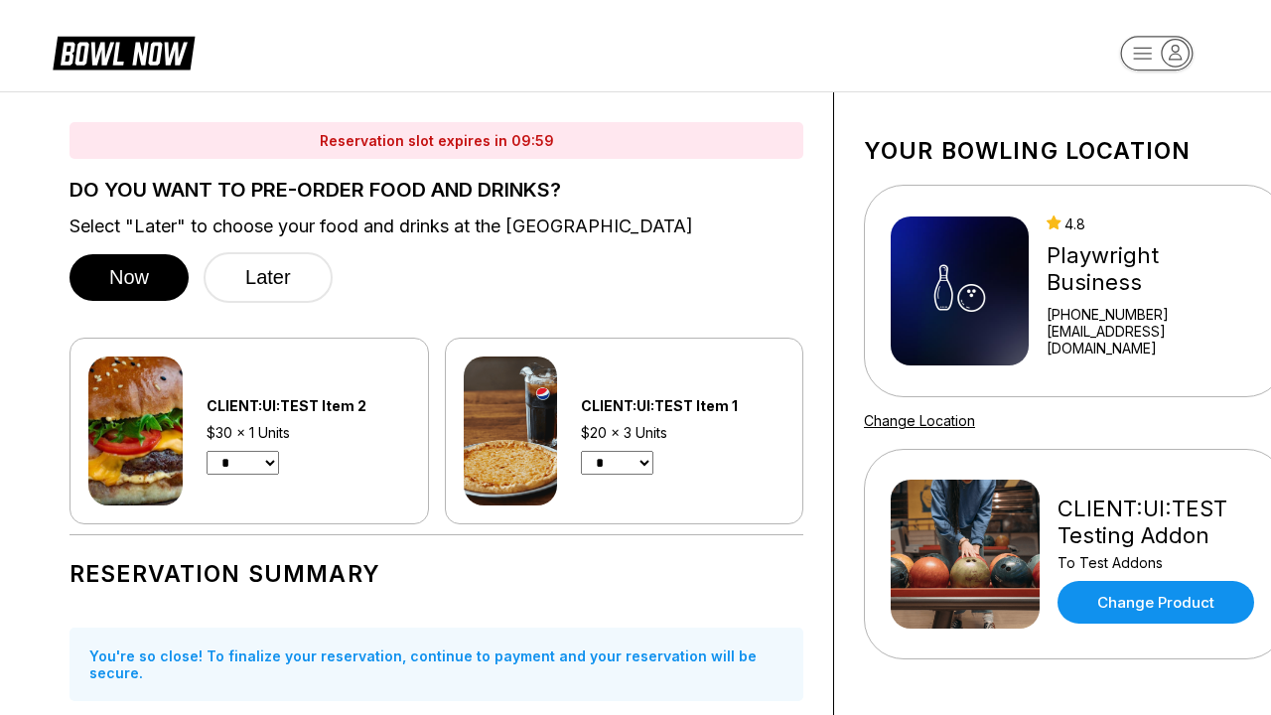  Describe the element at coordinates (1155, 602) in the screenshot. I see `a: Change Product` at that location.